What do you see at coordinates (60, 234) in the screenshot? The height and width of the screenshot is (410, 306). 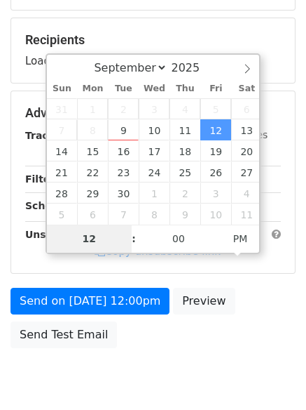 I see `strong: Unsubscribe` at bounding box center [60, 234].